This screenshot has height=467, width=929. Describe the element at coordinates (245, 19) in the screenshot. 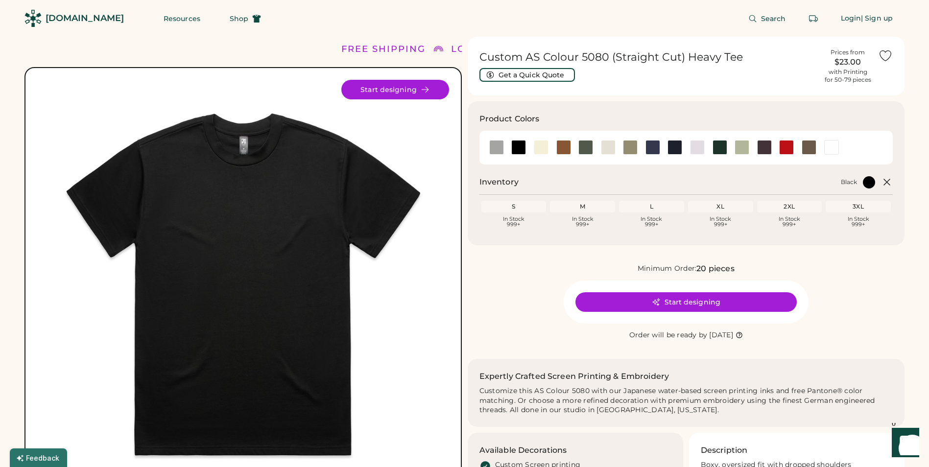

I see `button: Shop` at that location.